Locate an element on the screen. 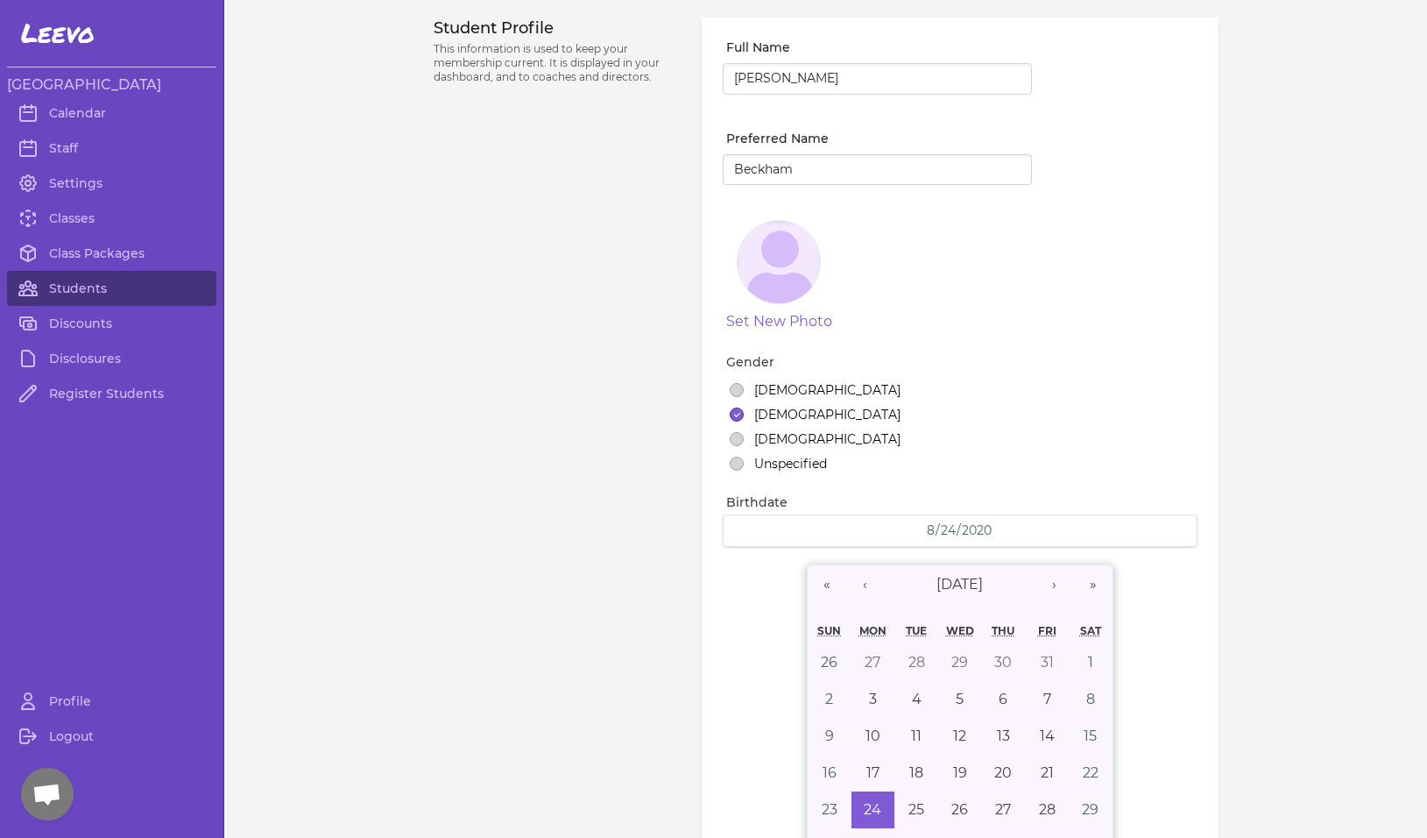  button: July 29, 2020 is located at coordinates (960, 662).